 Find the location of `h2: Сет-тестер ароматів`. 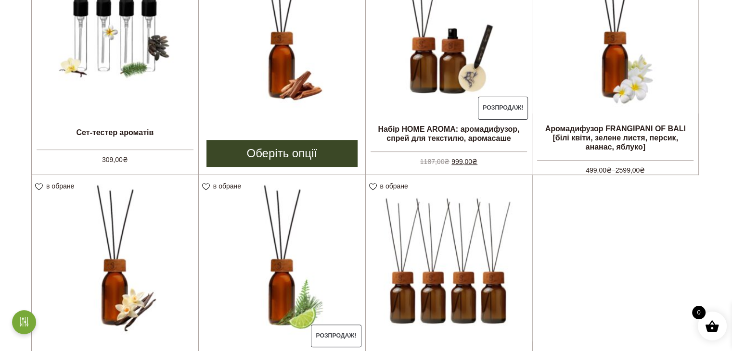

h2: Сет-тестер ароматів is located at coordinates (115, 133).